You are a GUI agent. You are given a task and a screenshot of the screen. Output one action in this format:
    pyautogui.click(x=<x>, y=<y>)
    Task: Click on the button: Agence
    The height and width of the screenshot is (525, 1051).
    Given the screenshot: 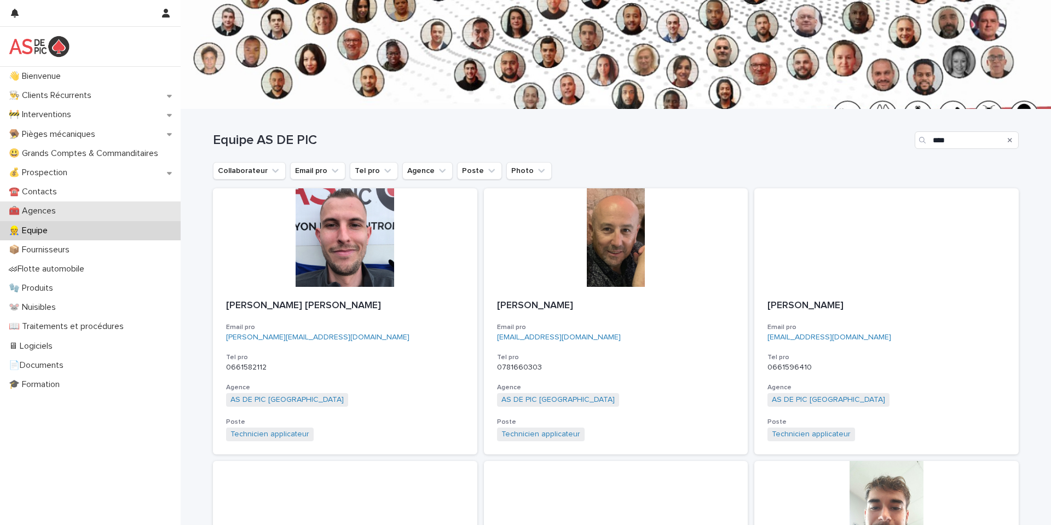 What is the action you would take?
    pyautogui.click(x=428, y=171)
    